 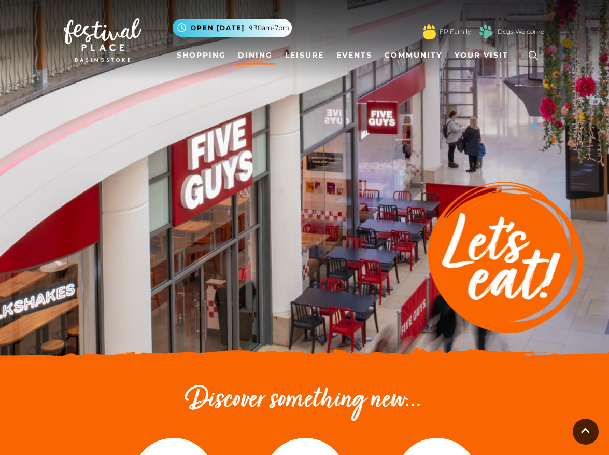 What do you see at coordinates (201, 55) in the screenshot?
I see `a: Shopping` at bounding box center [201, 55].